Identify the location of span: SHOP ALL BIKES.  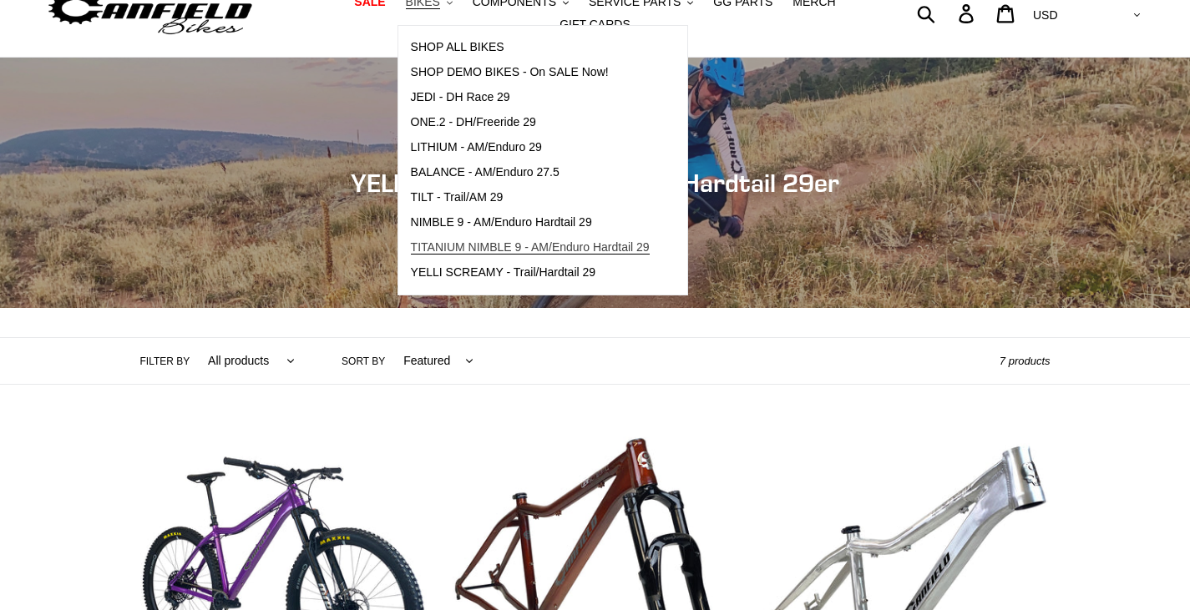
(458, 47).